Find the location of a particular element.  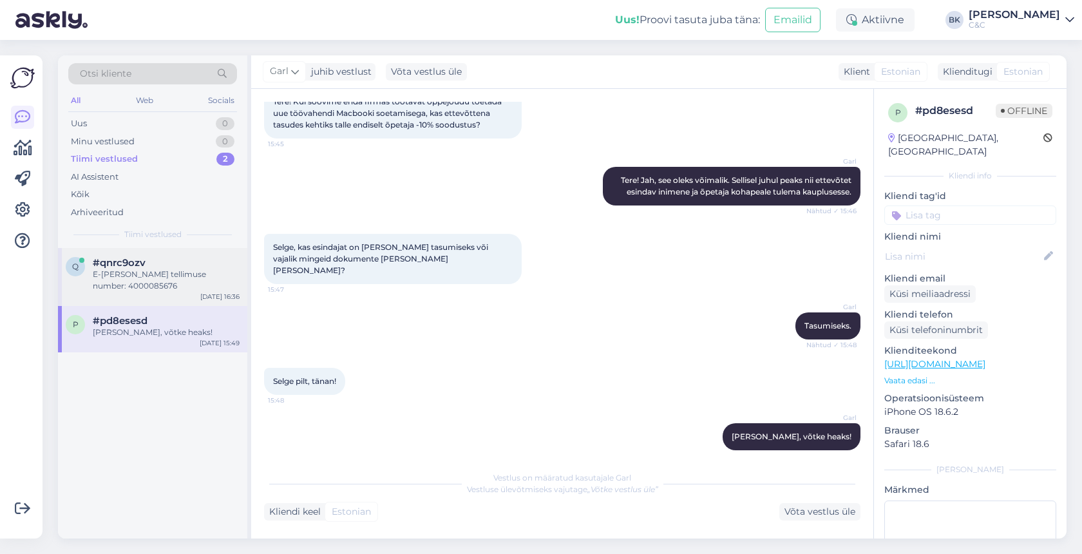

div: Aktiivne is located at coordinates (876, 20).